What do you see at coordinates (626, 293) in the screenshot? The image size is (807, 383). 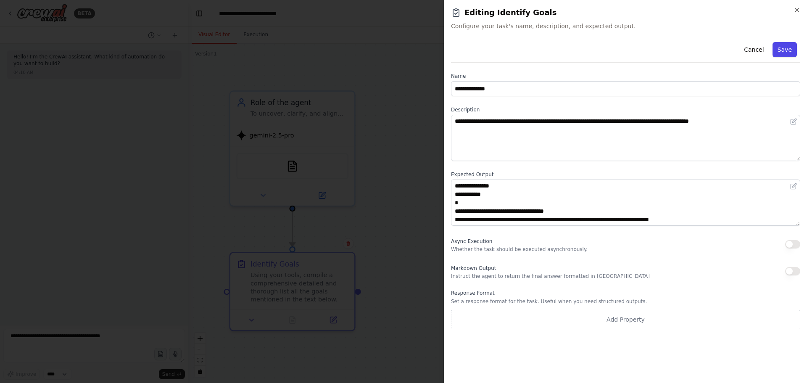 I see `label: Response Format` at bounding box center [626, 293].